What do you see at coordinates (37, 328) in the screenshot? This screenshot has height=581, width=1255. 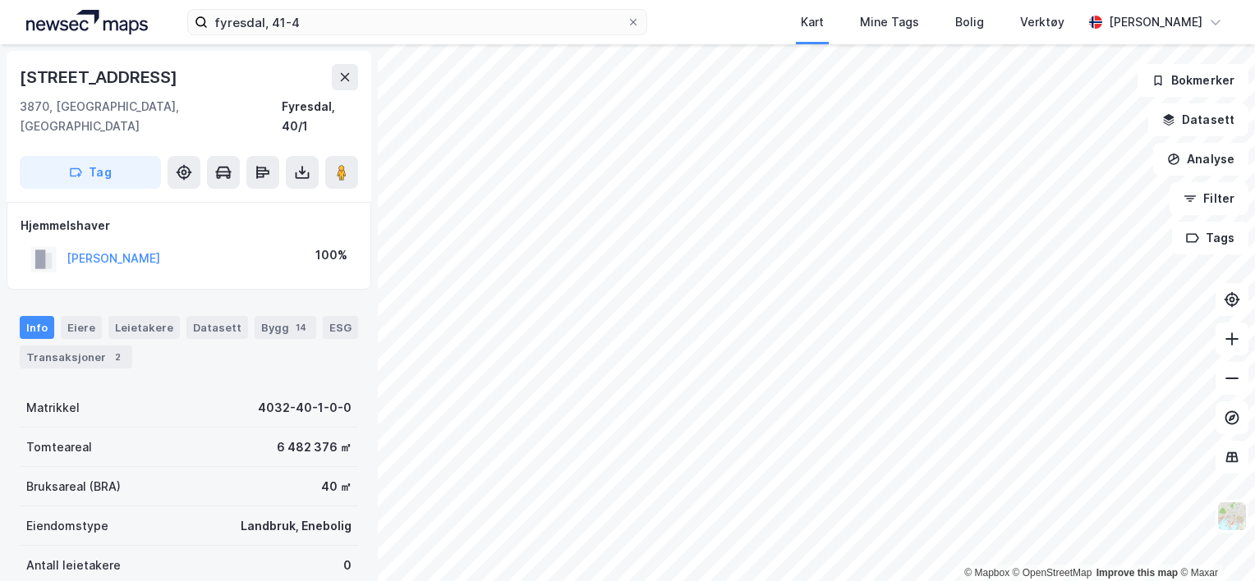 I see `div: Info` at bounding box center [37, 328].